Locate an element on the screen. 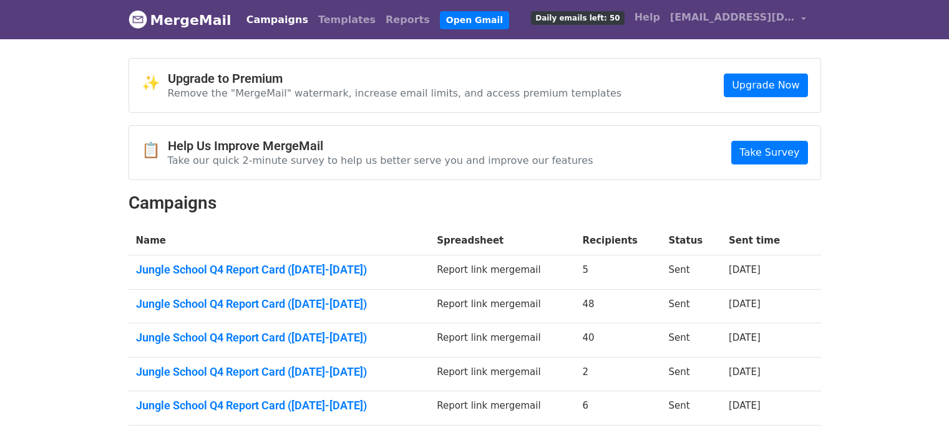 The image size is (949, 433). h4: Help Us Improve MergeMail is located at coordinates (380, 146).